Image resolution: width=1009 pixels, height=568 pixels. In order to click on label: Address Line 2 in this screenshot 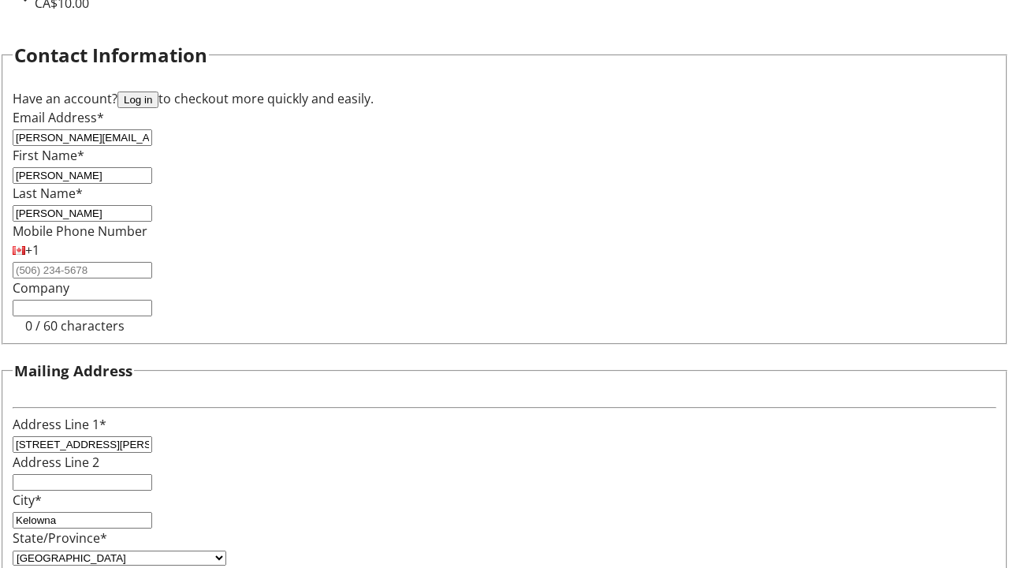, I will do `click(56, 462)`.